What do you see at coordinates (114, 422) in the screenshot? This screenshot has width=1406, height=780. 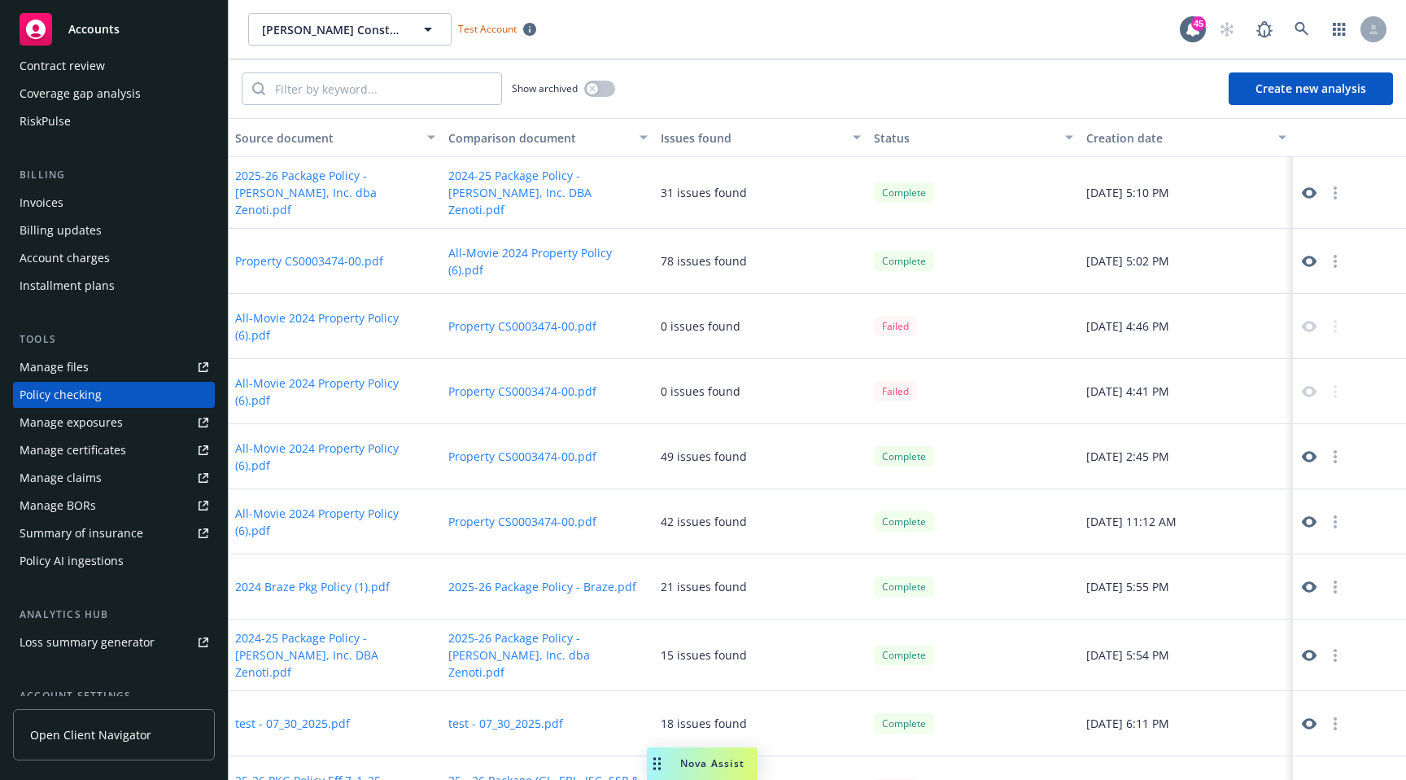 I see `a: Manage exposures` at bounding box center [114, 422].